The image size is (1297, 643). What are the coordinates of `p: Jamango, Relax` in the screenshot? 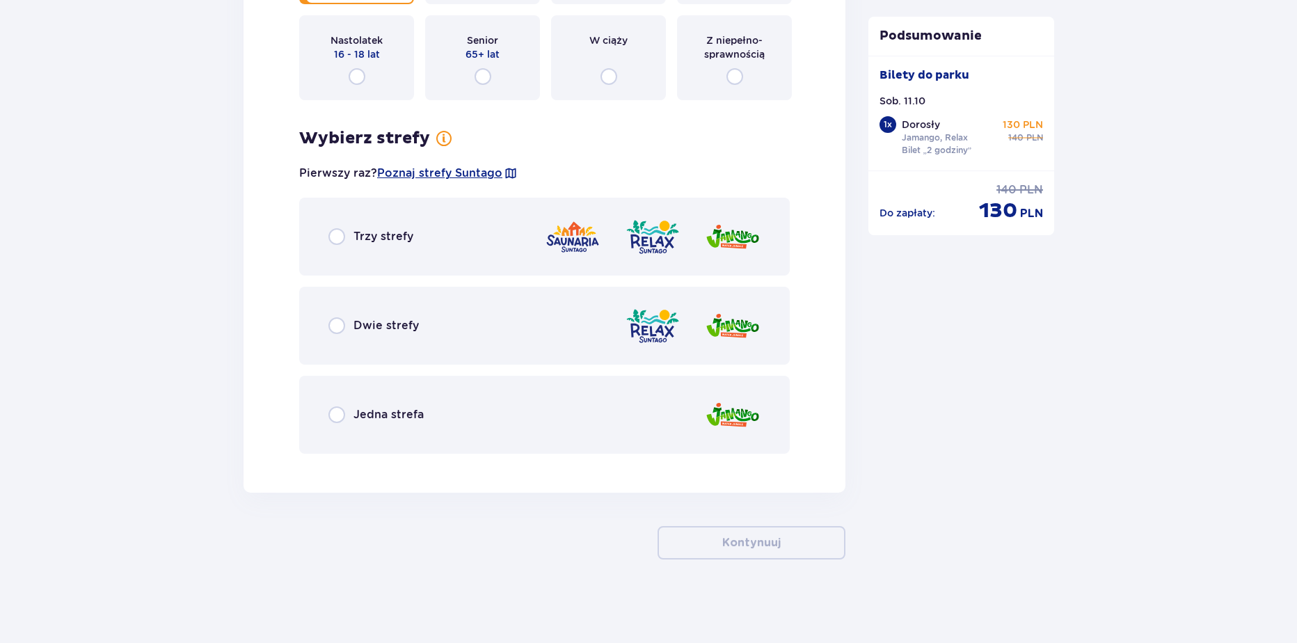 It's located at (935, 138).